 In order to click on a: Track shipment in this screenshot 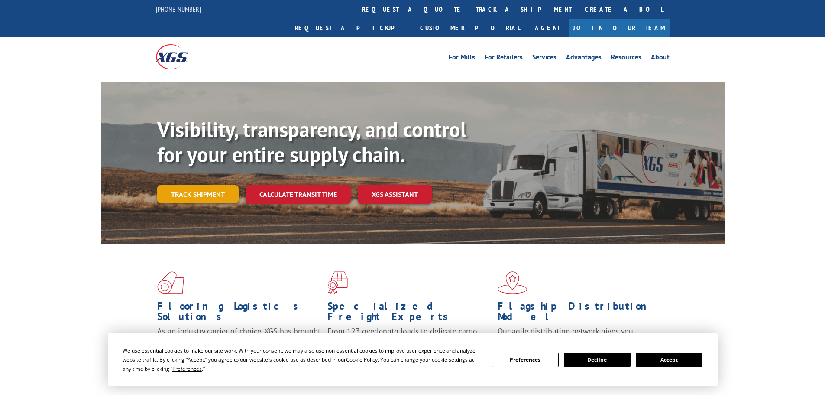, I will do `click(198, 194)`.